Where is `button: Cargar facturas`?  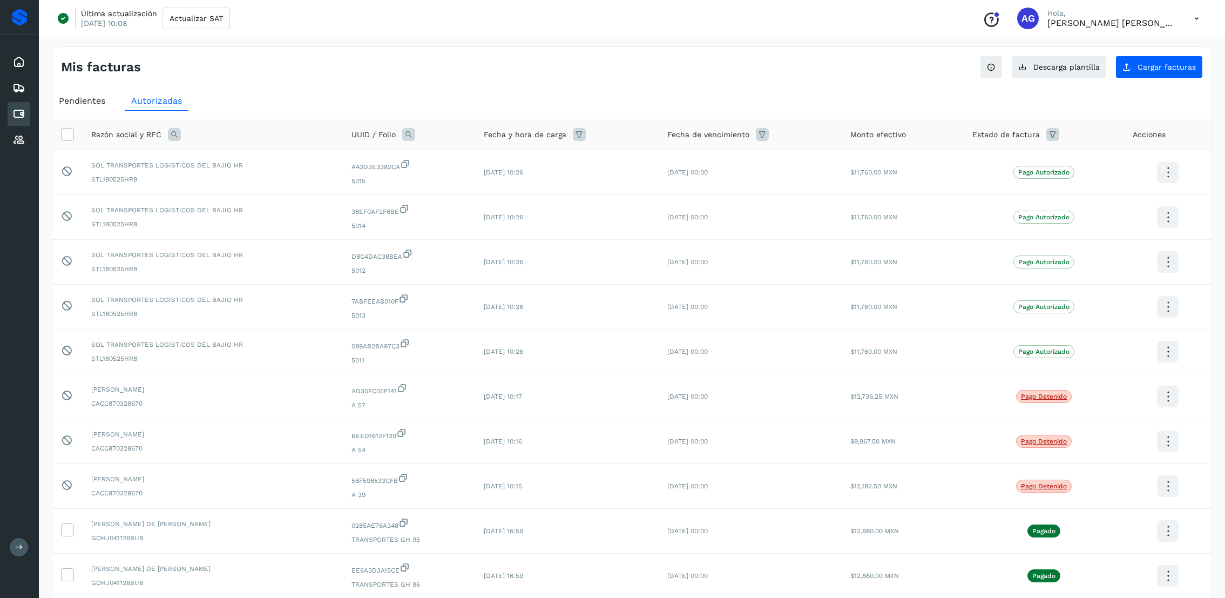 button: Cargar facturas is located at coordinates (1159, 67).